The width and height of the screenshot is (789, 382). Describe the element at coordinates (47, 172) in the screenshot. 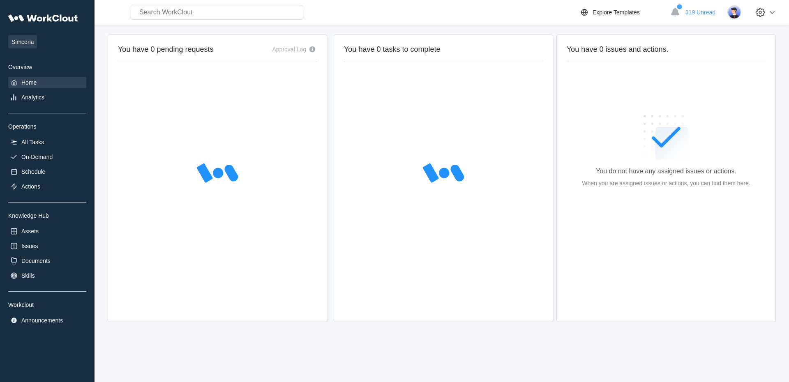

I see `a: Schedule` at that location.